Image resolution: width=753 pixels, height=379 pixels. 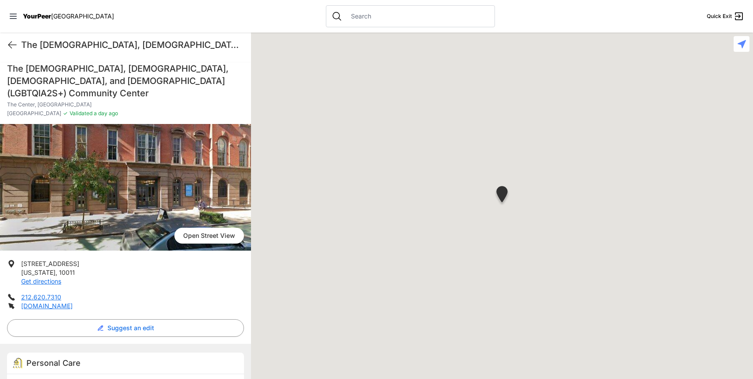 I want to click on span: Validated, so click(x=81, y=113).